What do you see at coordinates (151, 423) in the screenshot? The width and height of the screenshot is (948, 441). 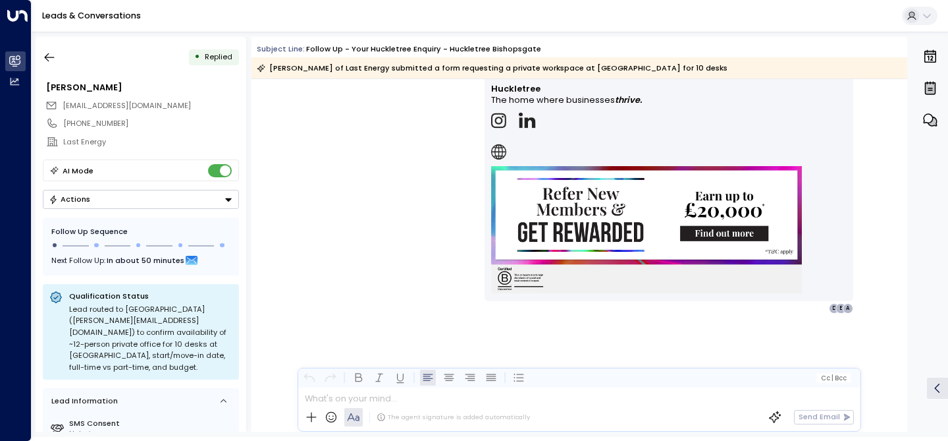 I see `label: SMS Consent` at bounding box center [151, 423].